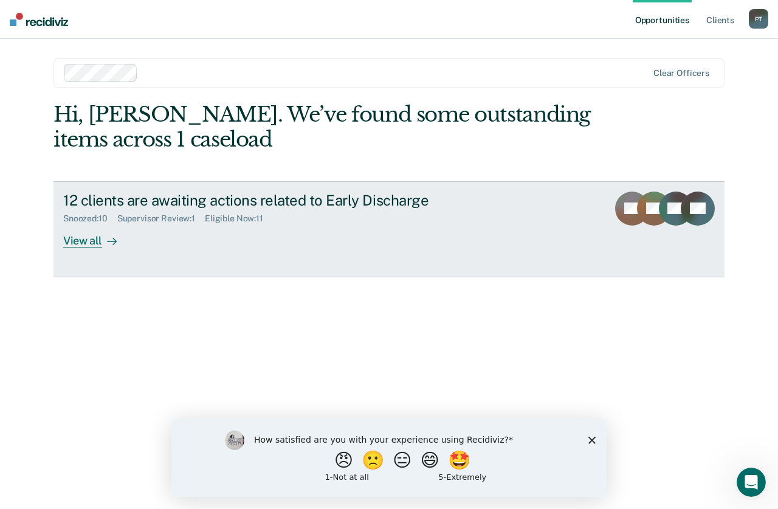 This screenshot has width=778, height=509. I want to click on div: Snoozed : 10, so click(90, 218).